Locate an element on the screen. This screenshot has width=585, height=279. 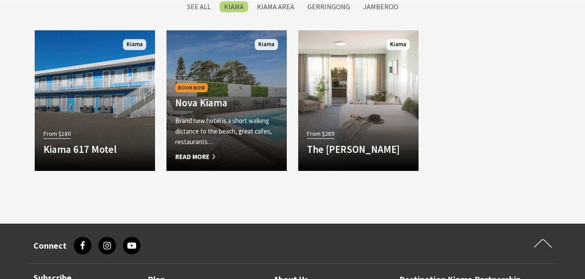
span: From $180 is located at coordinates (57, 134).